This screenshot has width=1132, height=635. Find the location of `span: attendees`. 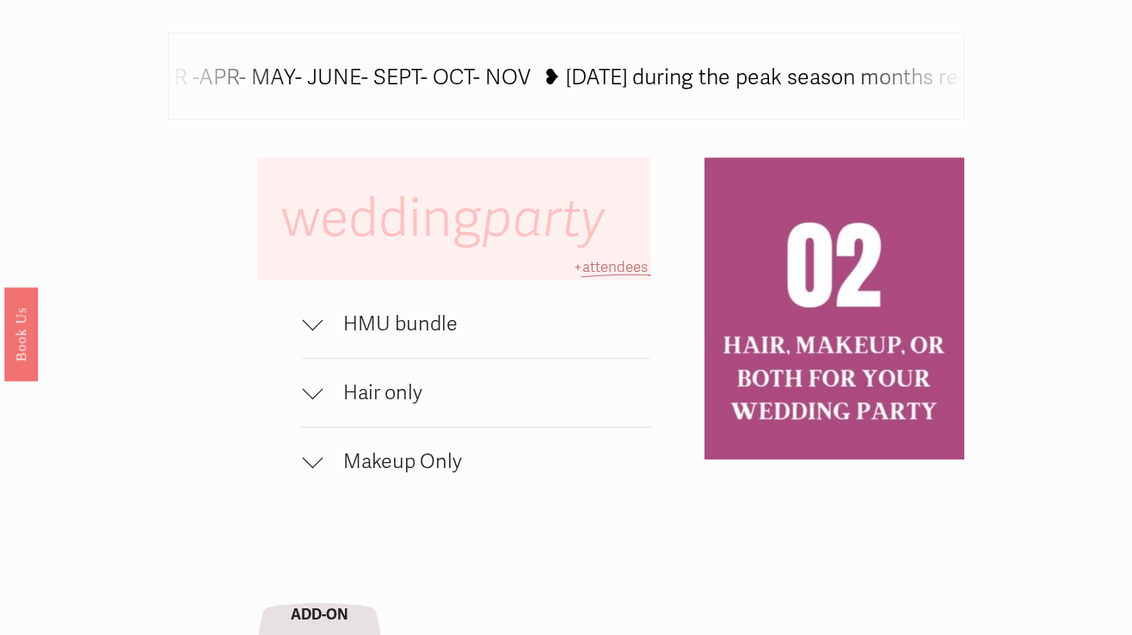

span: attendees is located at coordinates (615, 267).